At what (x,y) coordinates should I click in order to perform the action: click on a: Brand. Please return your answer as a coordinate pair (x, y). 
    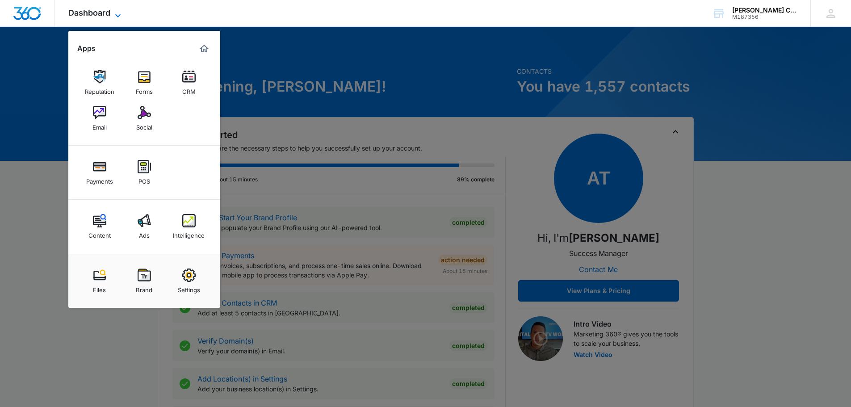
    Looking at the image, I should click on (144, 281).